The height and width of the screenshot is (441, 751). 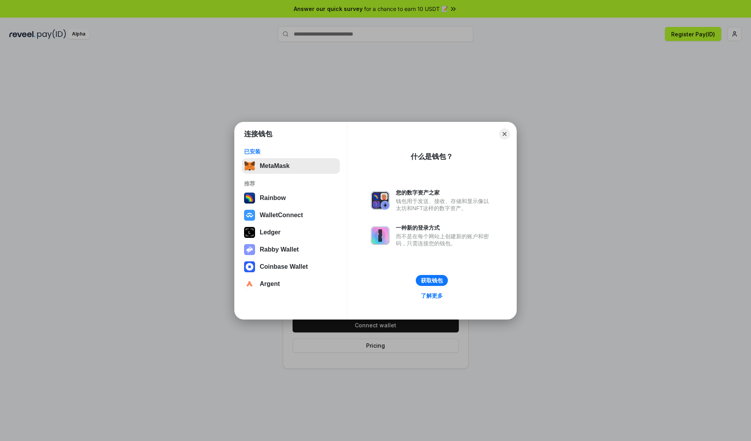 What do you see at coordinates (432, 281) in the screenshot?
I see `div: 获取钱包` at bounding box center [432, 281].